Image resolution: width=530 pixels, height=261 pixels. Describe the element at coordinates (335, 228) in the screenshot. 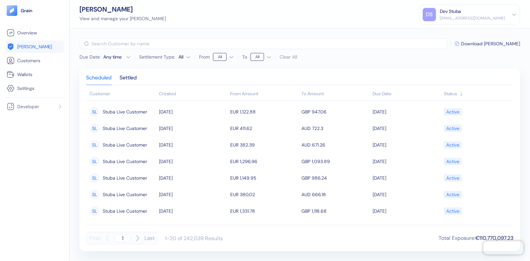

I see `td: AUD 929.53` at that location.